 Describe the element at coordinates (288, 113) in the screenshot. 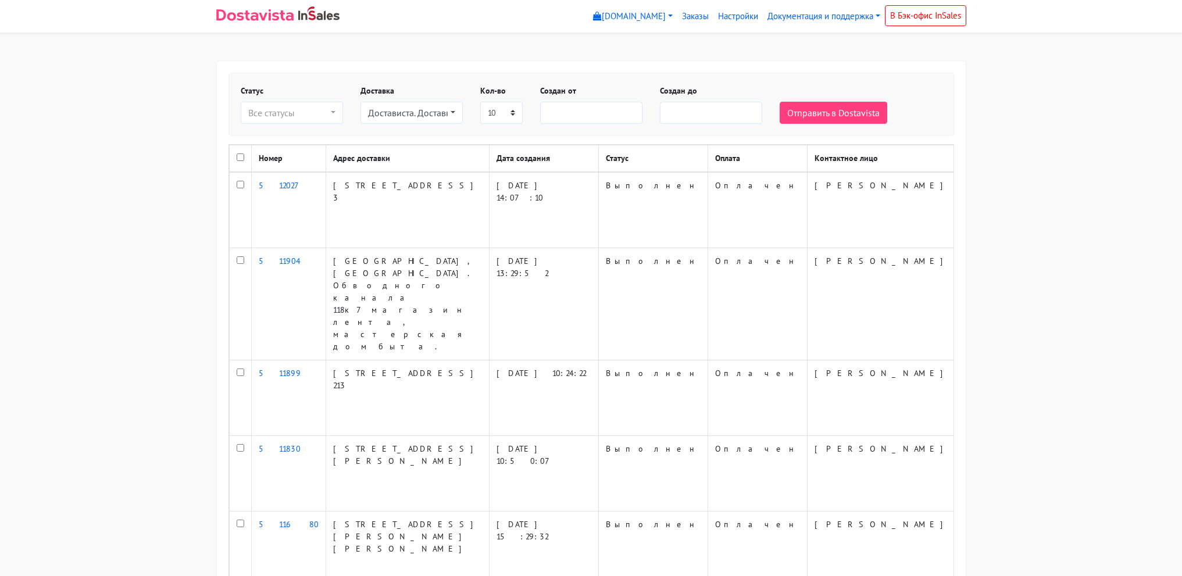

I see `div: Все статусы` at that location.